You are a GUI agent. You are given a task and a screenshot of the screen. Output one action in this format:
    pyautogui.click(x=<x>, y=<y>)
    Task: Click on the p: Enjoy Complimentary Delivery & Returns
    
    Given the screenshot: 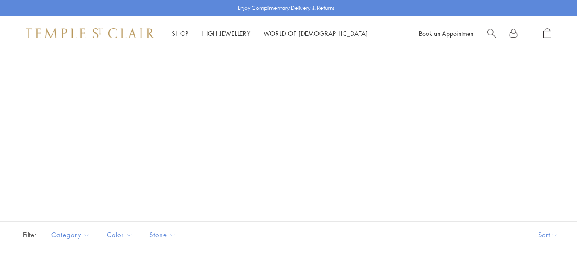 What is the action you would take?
    pyautogui.click(x=286, y=8)
    